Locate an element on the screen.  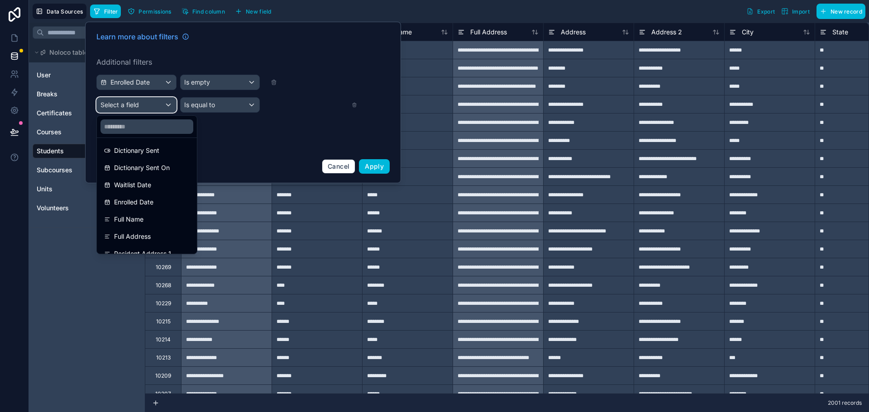
span: Dictionary Sent is located at coordinates (137, 151).